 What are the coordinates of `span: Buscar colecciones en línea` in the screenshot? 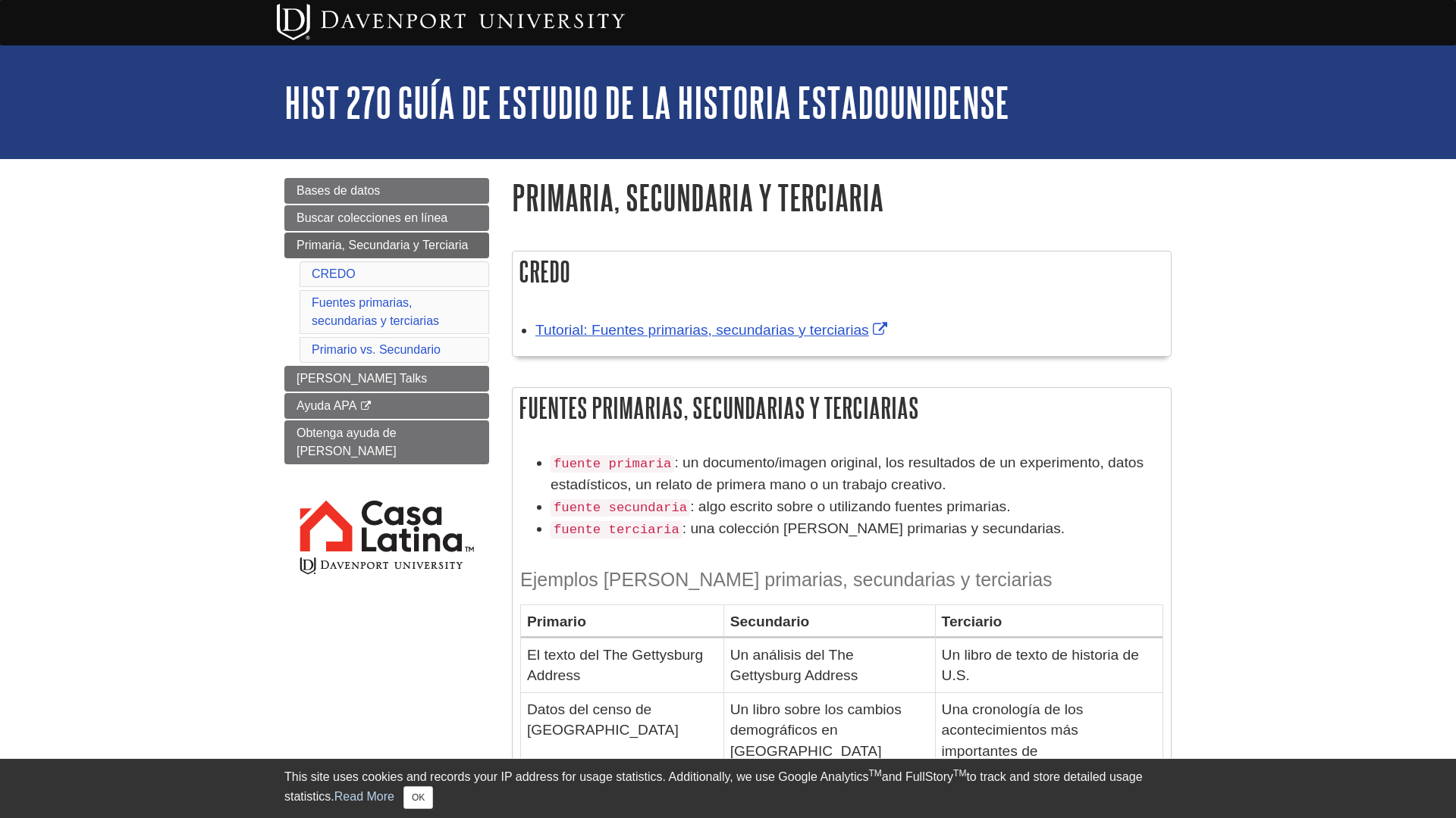 It's located at (371, 218).